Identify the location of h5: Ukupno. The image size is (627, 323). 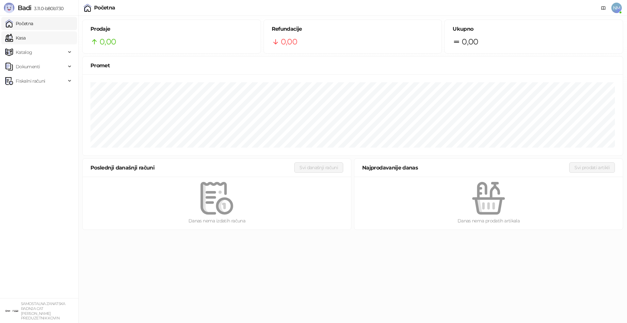
(534, 29).